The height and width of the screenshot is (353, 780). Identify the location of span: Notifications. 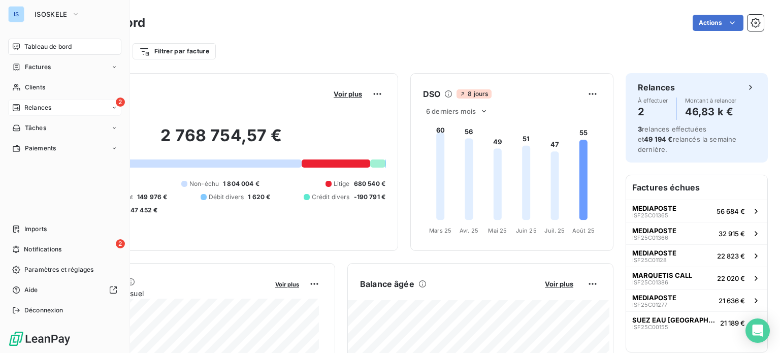
(43, 249).